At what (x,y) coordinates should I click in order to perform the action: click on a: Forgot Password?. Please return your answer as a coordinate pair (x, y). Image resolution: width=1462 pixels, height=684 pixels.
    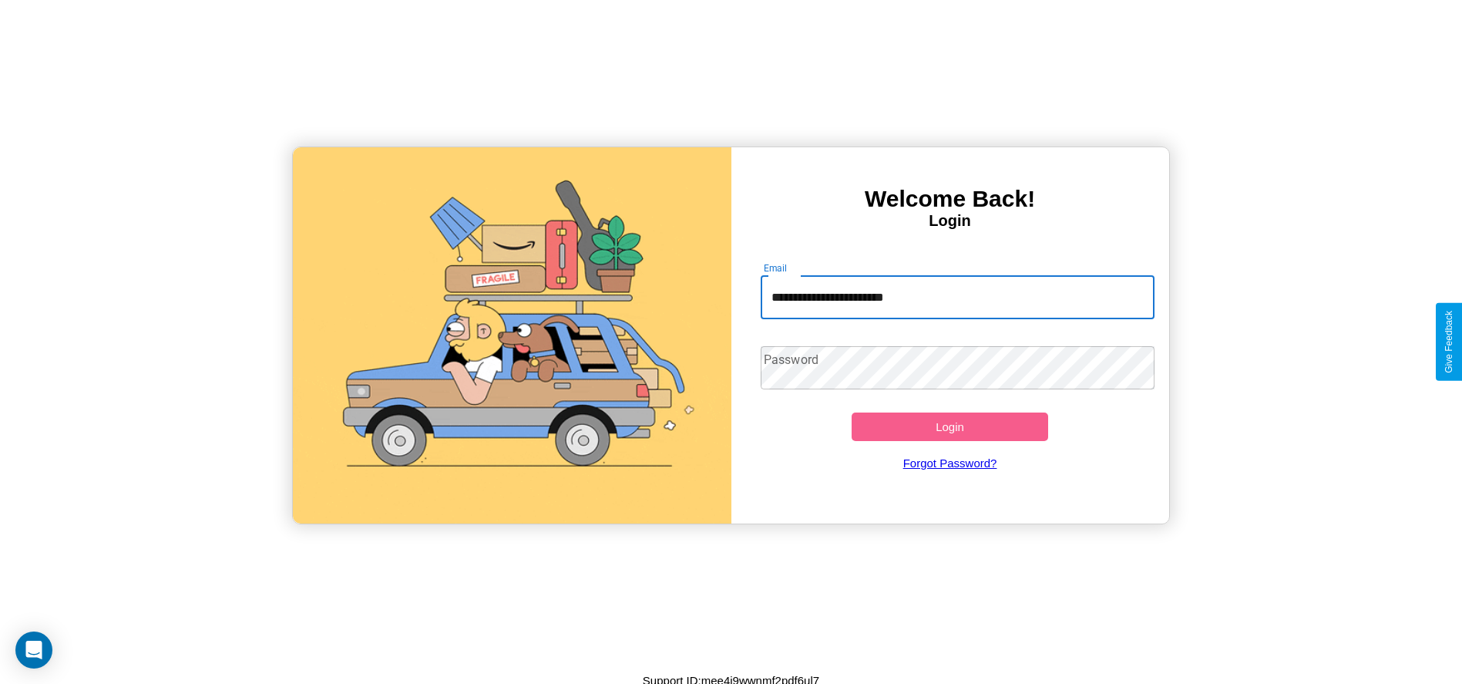
    Looking at the image, I should click on (949, 462).